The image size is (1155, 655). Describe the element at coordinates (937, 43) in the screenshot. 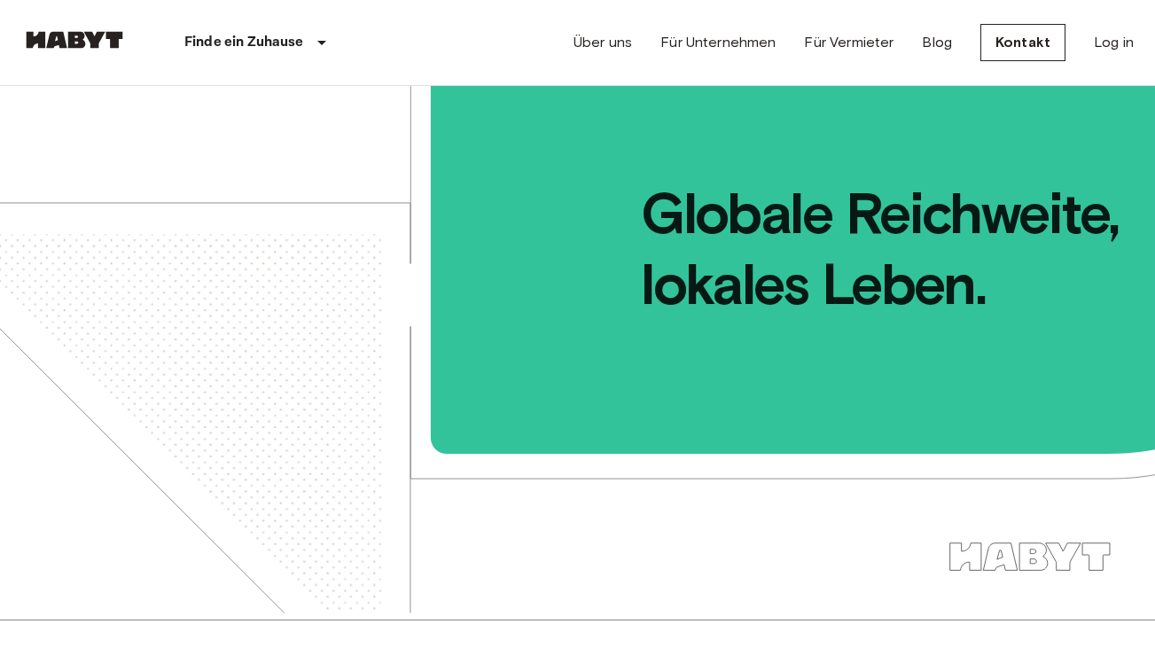

I see `a: Blog` at that location.